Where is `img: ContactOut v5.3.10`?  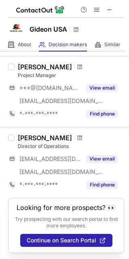 img: ContactOut v5.3.10 is located at coordinates (40, 10).